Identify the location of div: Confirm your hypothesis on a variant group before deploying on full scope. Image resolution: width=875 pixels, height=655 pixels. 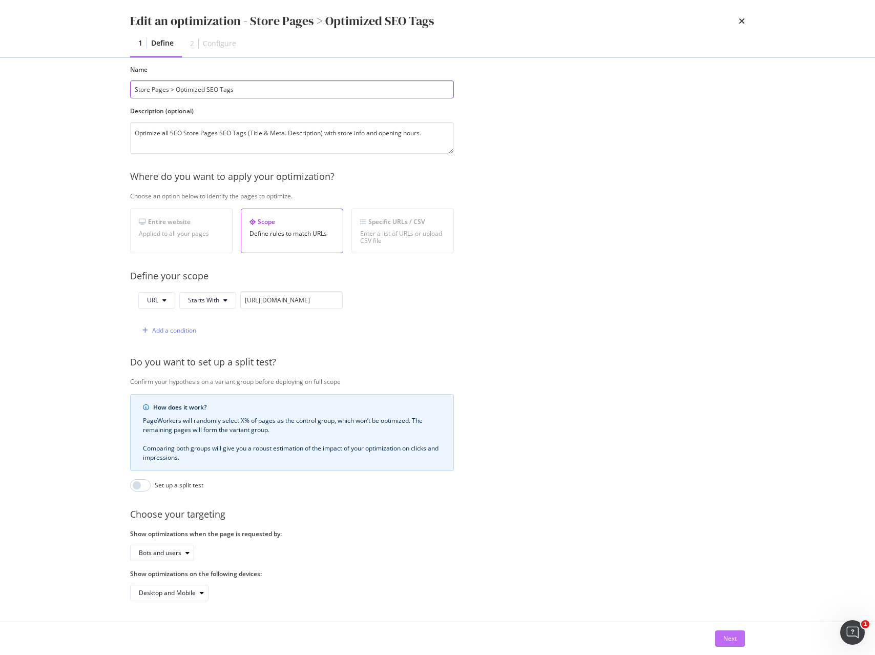
(463, 381).